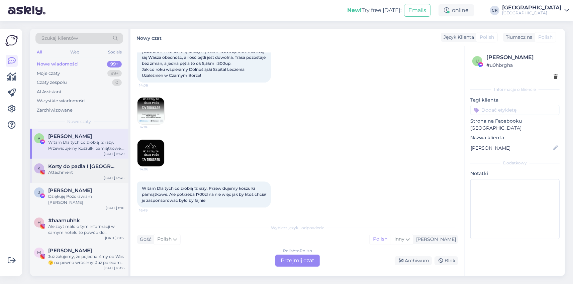 The width and height of the screenshot is (573, 284). Describe the element at coordinates (117, 83) in the screenshot. I see `div: 0` at that location.